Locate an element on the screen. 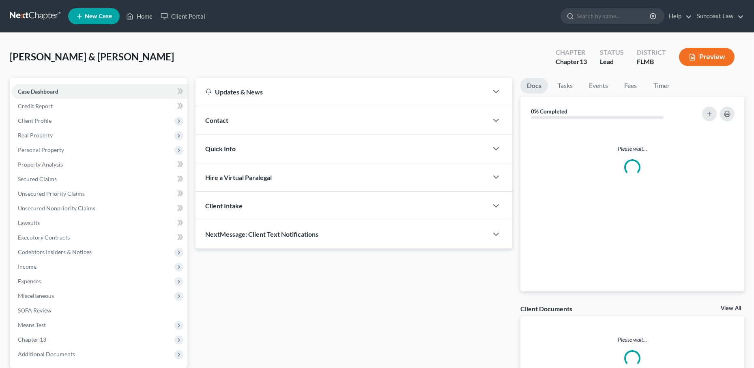  a: Secured Claims is located at coordinates (99, 179).